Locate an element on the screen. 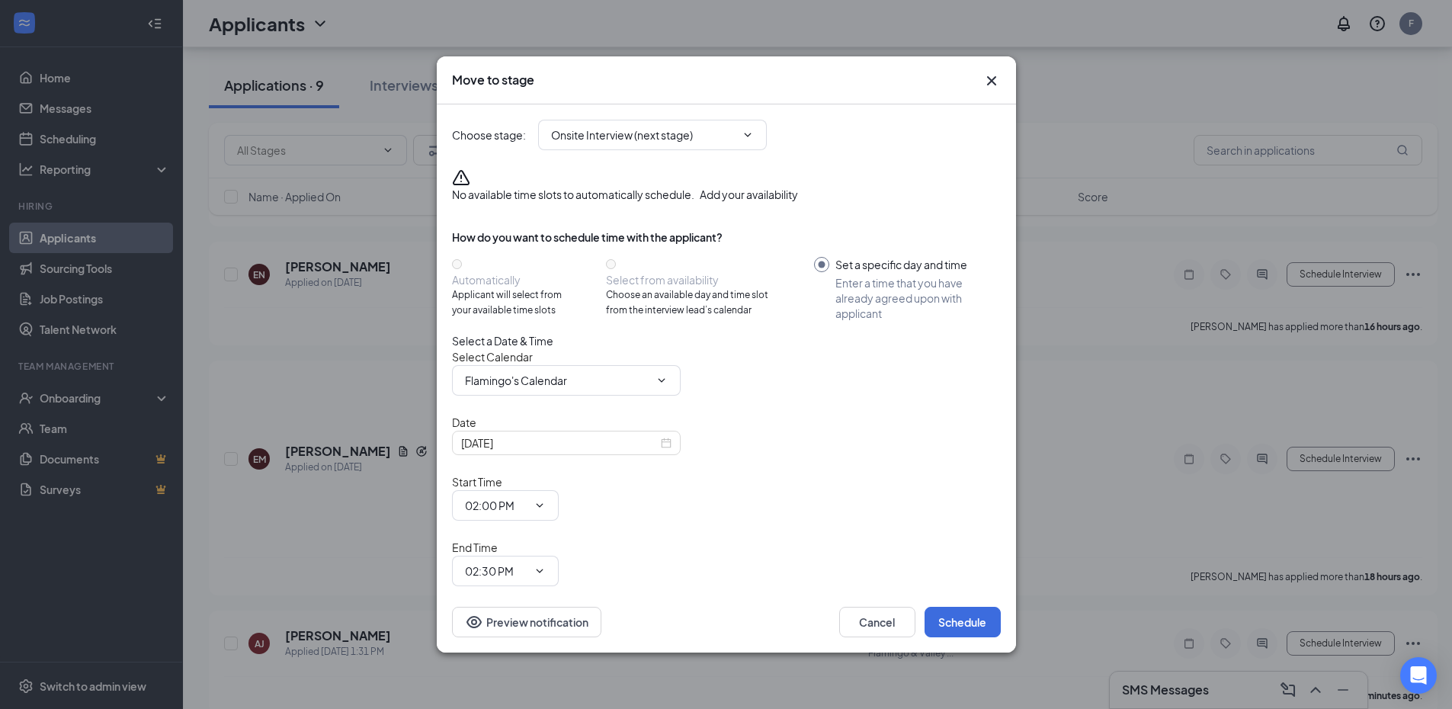 This screenshot has height=709, width=1452. span: Start Time is located at coordinates (477, 482).